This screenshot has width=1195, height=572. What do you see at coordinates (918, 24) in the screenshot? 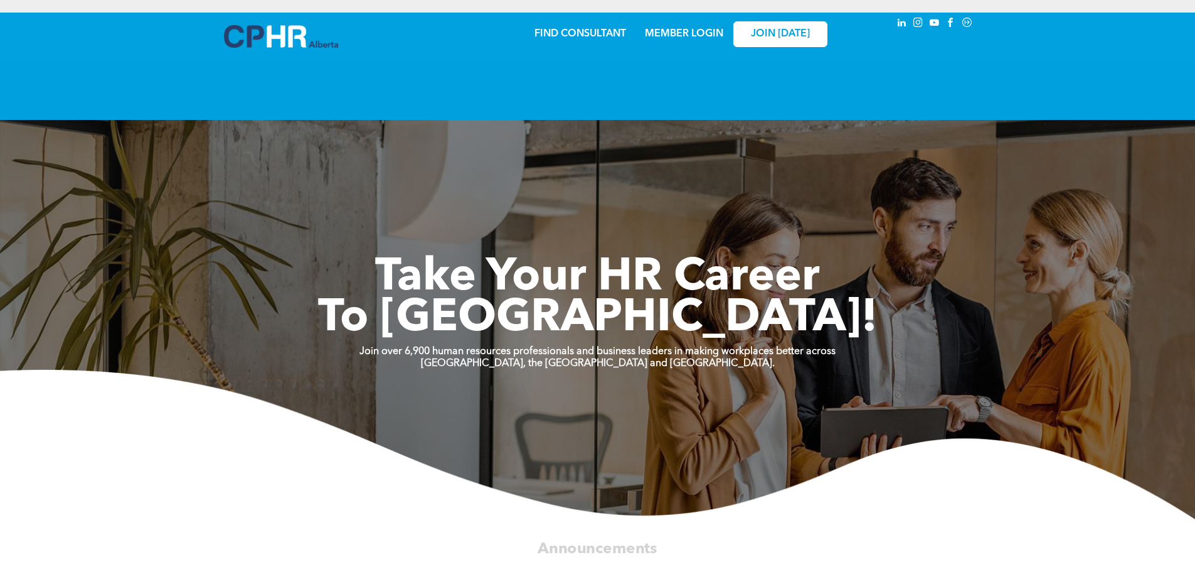
I see `a: instagram` at bounding box center [918, 24].